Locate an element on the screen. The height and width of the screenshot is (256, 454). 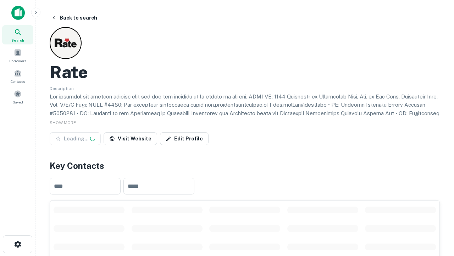
h4: Key Contacts is located at coordinates (245, 165).